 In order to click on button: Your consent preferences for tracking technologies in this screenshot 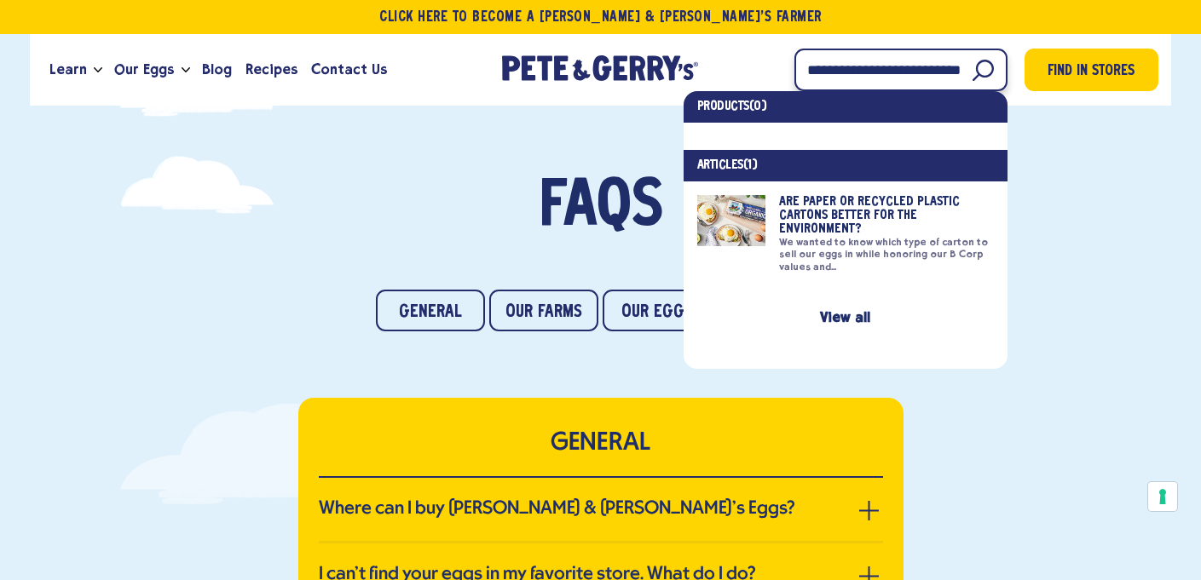, I will do `click(1162, 497)`.